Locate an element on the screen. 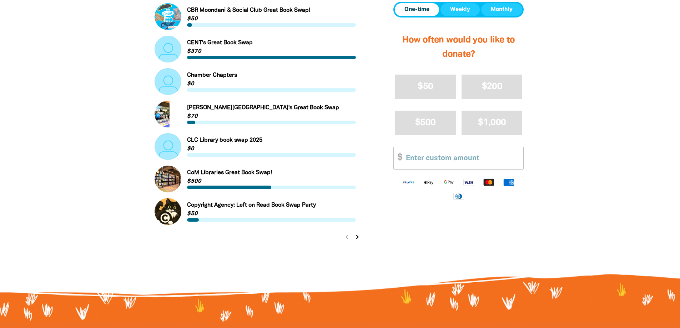  input: Enter custom amount is located at coordinates (462, 158).